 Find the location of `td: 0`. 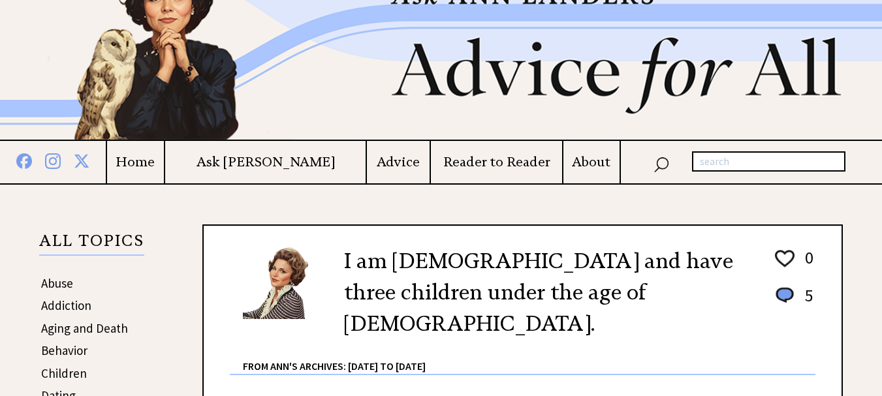

td: 0 is located at coordinates (807, 265).